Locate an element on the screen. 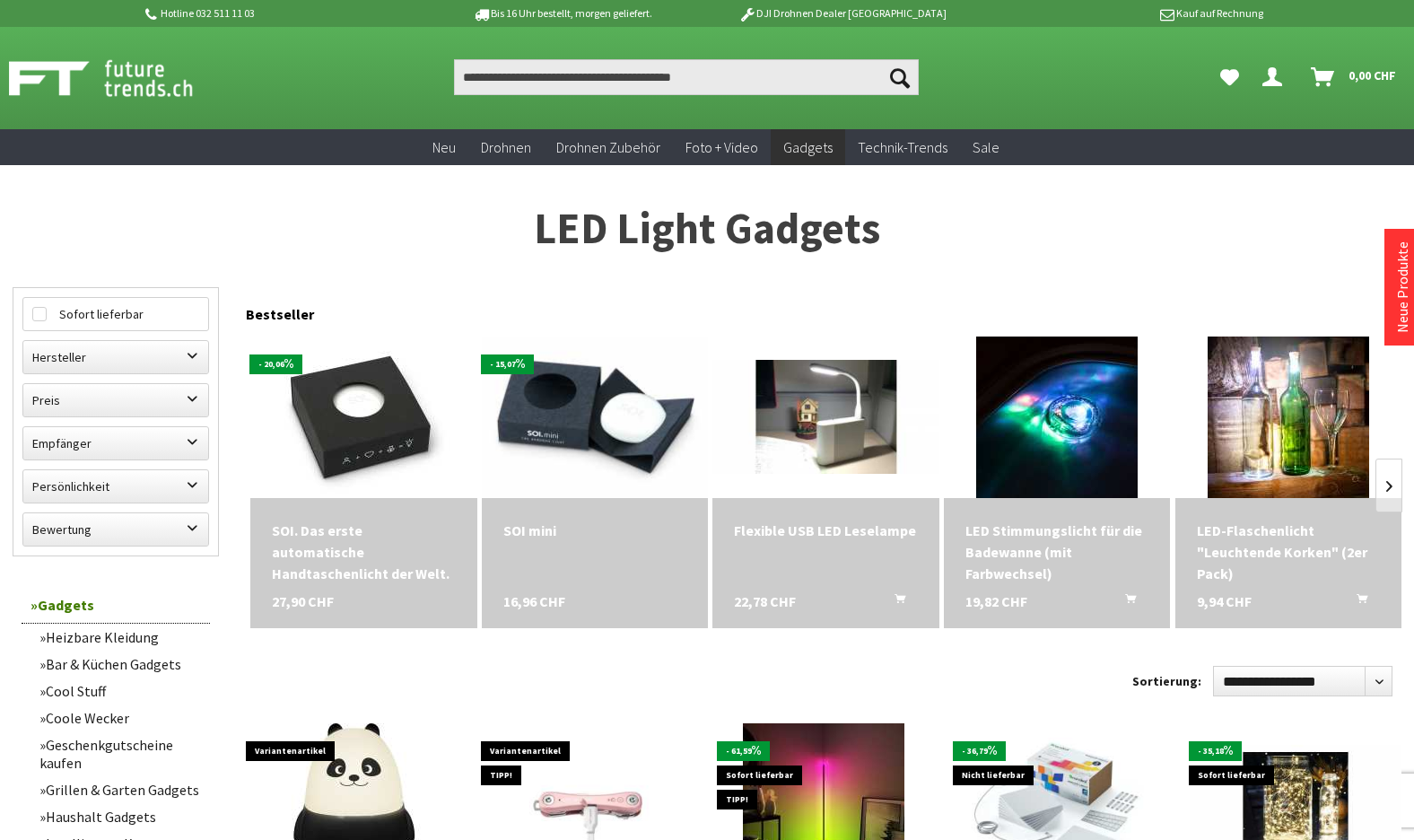 The width and height of the screenshot is (1414, 840). p: Bis 16 Uhr bestellt, morgen geliefert. is located at coordinates (562, 13).